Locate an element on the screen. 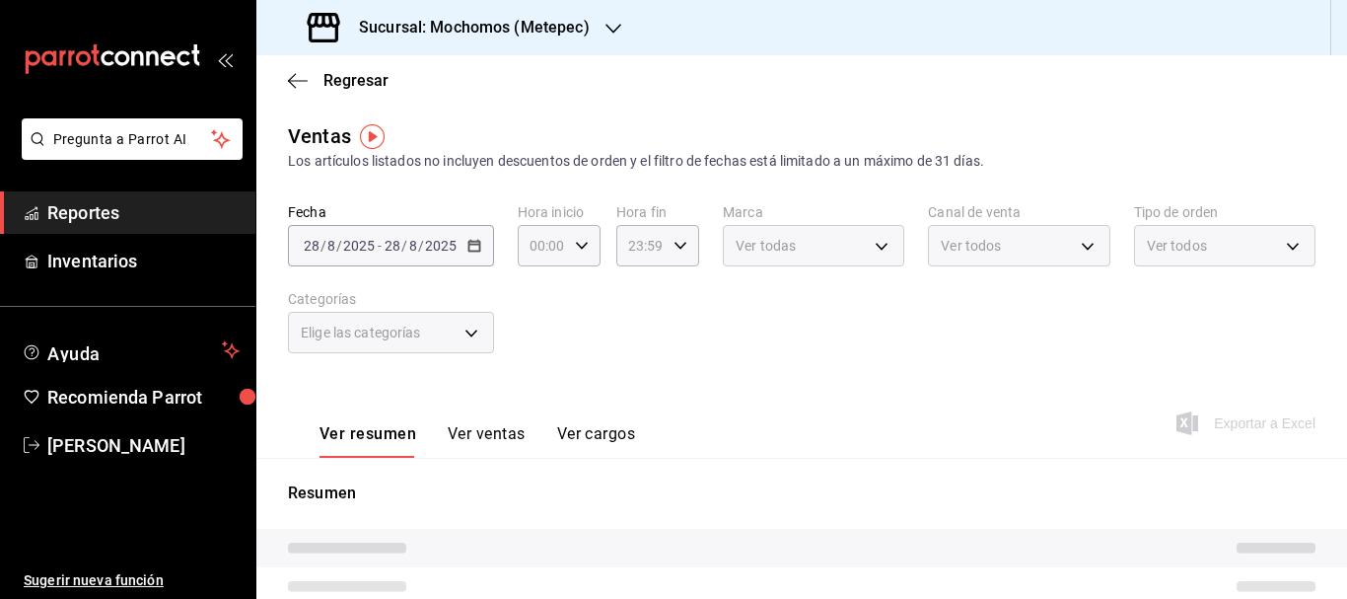  span: Ayuda is located at coordinates (130, 350).